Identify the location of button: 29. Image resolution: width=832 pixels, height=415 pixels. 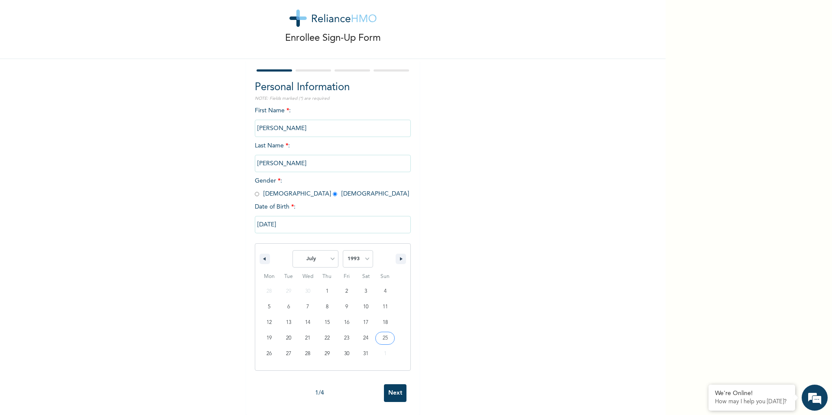
(327, 354).